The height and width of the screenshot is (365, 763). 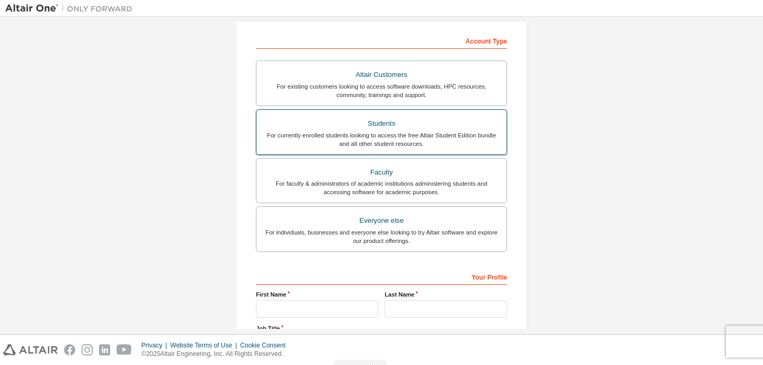 What do you see at coordinates (87, 349) in the screenshot?
I see `img: instagram.svg` at bounding box center [87, 349].